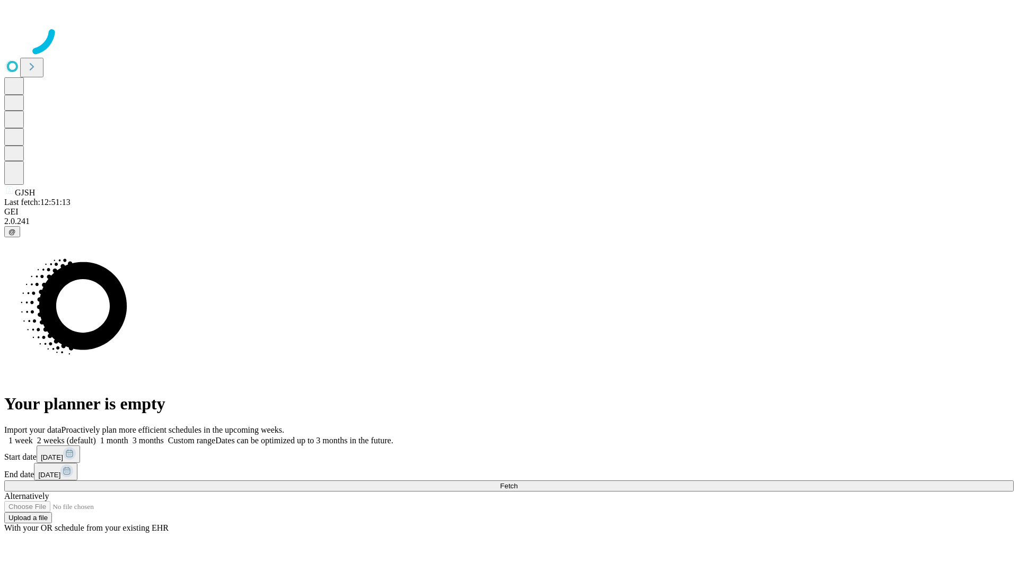  Describe the element at coordinates (509, 404) in the screenshot. I see `h1: Your planner is empty` at that location.